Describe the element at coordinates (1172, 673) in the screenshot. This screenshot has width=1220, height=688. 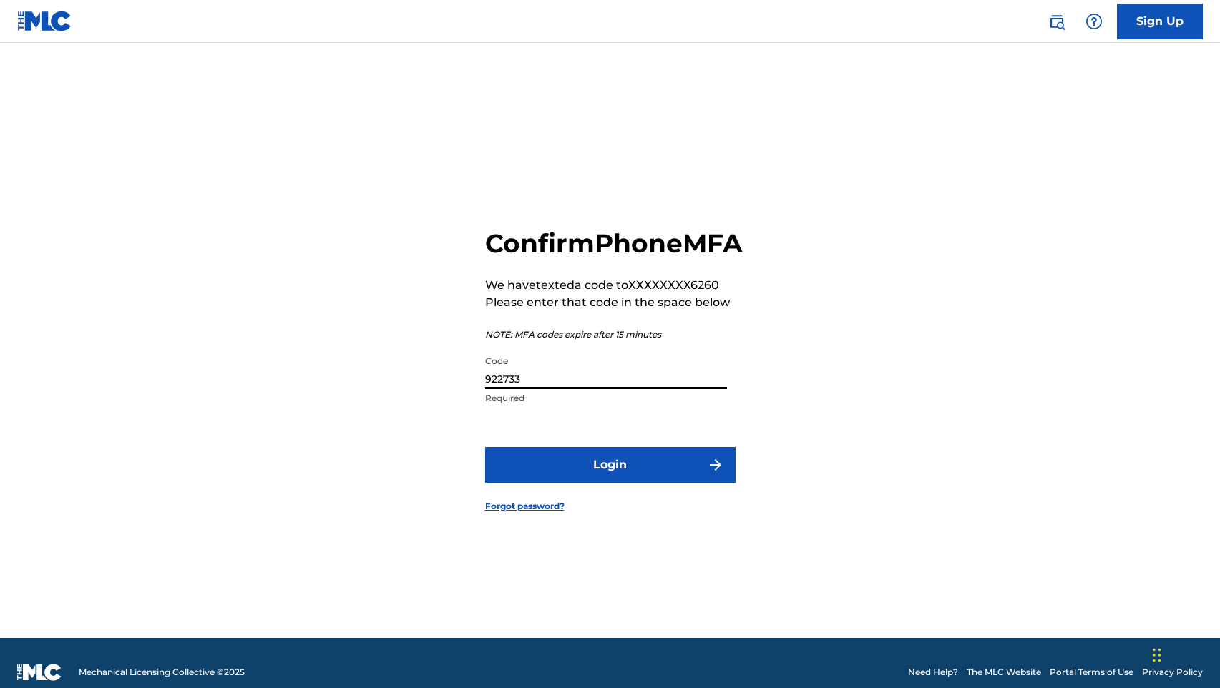
I see `a: Privacy Policy` at that location.